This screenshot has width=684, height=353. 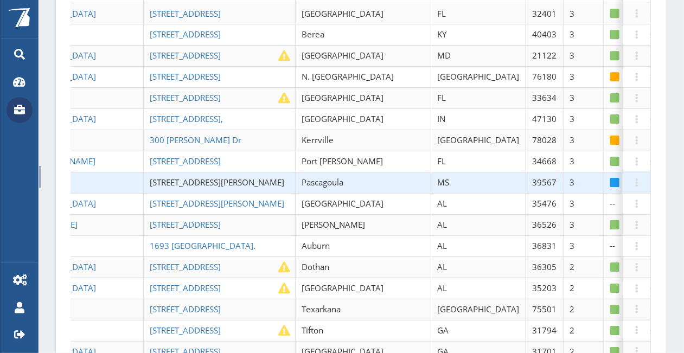 What do you see at coordinates (544, 331) in the screenshot?
I see `span: 31794` at bounding box center [544, 331].